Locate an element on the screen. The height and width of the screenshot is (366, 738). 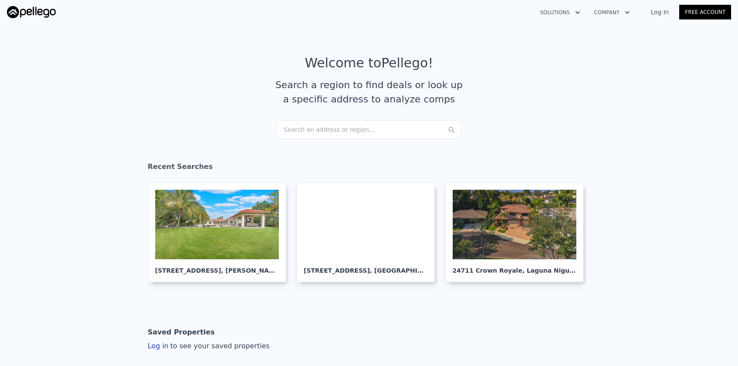
img: Pellego is located at coordinates (31, 12).